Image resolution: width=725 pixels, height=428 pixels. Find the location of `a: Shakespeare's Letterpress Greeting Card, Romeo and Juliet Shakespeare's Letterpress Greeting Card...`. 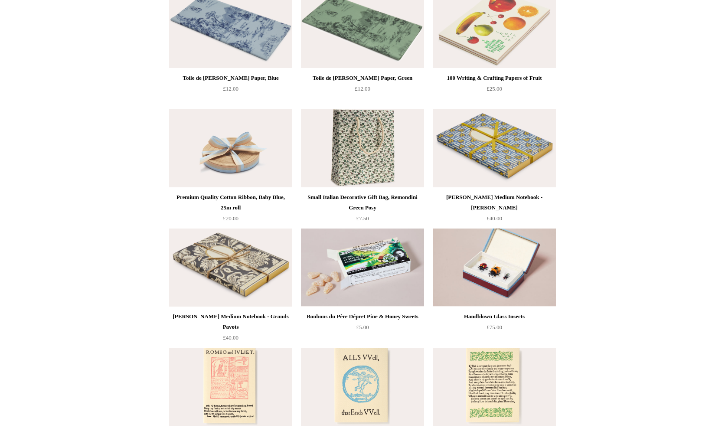

a: Shakespeare's Letterpress Greeting Card, Romeo and Juliet Shakespeare's Letterpress Greeting Card... is located at coordinates (231, 387).